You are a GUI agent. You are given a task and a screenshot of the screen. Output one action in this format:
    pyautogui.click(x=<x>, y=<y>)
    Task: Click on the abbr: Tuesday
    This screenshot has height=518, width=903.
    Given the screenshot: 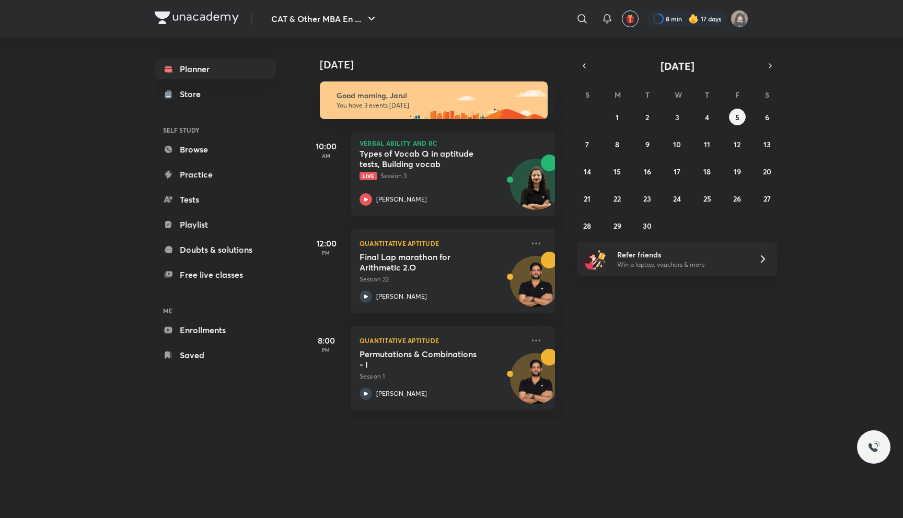 What is the action you would take?
    pyautogui.click(x=647, y=95)
    